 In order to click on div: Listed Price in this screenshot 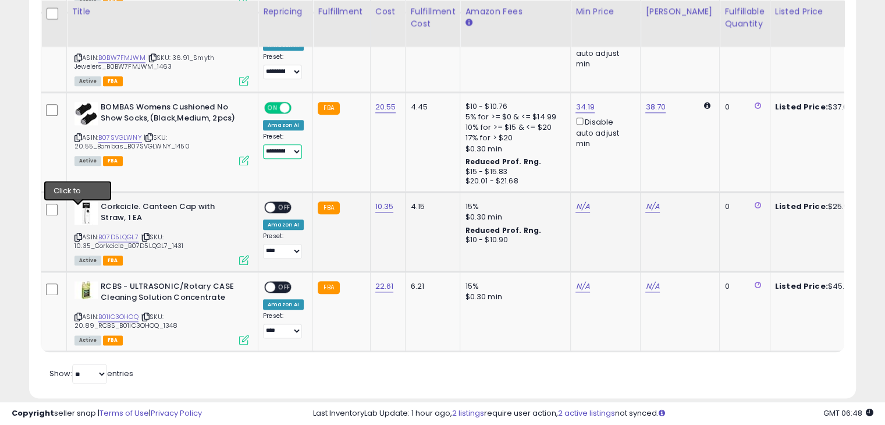, I will do `click(825, 11)`.